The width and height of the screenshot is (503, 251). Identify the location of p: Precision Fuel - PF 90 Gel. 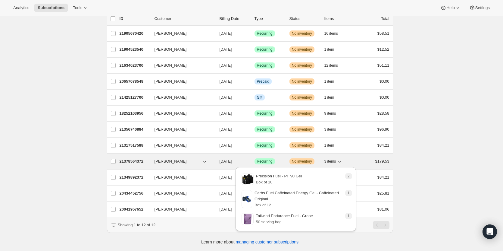
(279, 176).